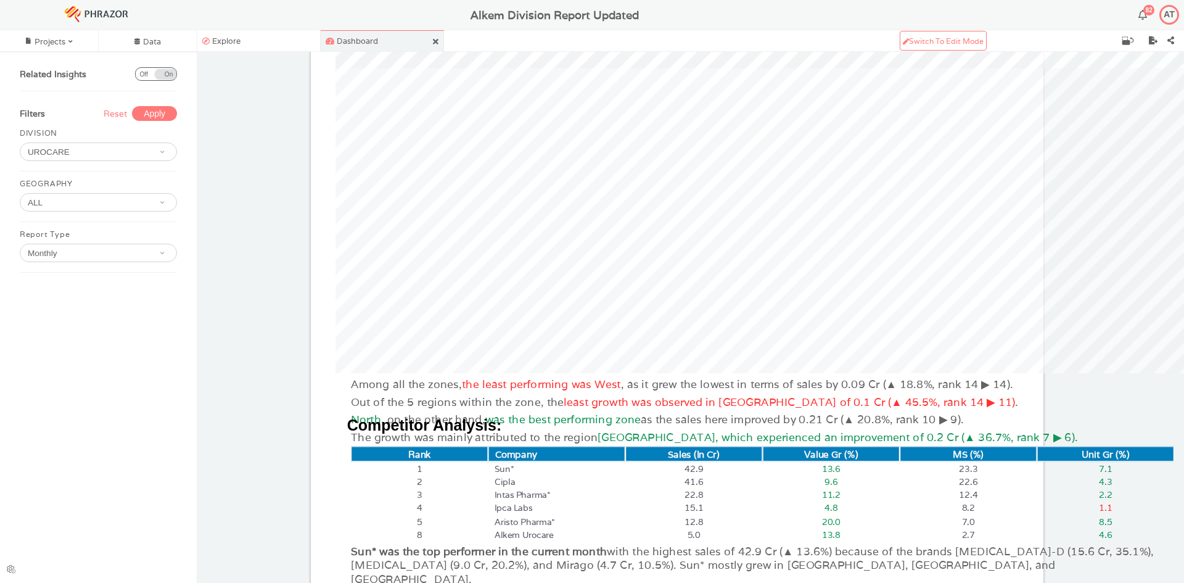 Image resolution: width=1184 pixels, height=583 pixels. What do you see at coordinates (969, 495) in the screenshot?
I see `span: 12.4` at bounding box center [969, 495].